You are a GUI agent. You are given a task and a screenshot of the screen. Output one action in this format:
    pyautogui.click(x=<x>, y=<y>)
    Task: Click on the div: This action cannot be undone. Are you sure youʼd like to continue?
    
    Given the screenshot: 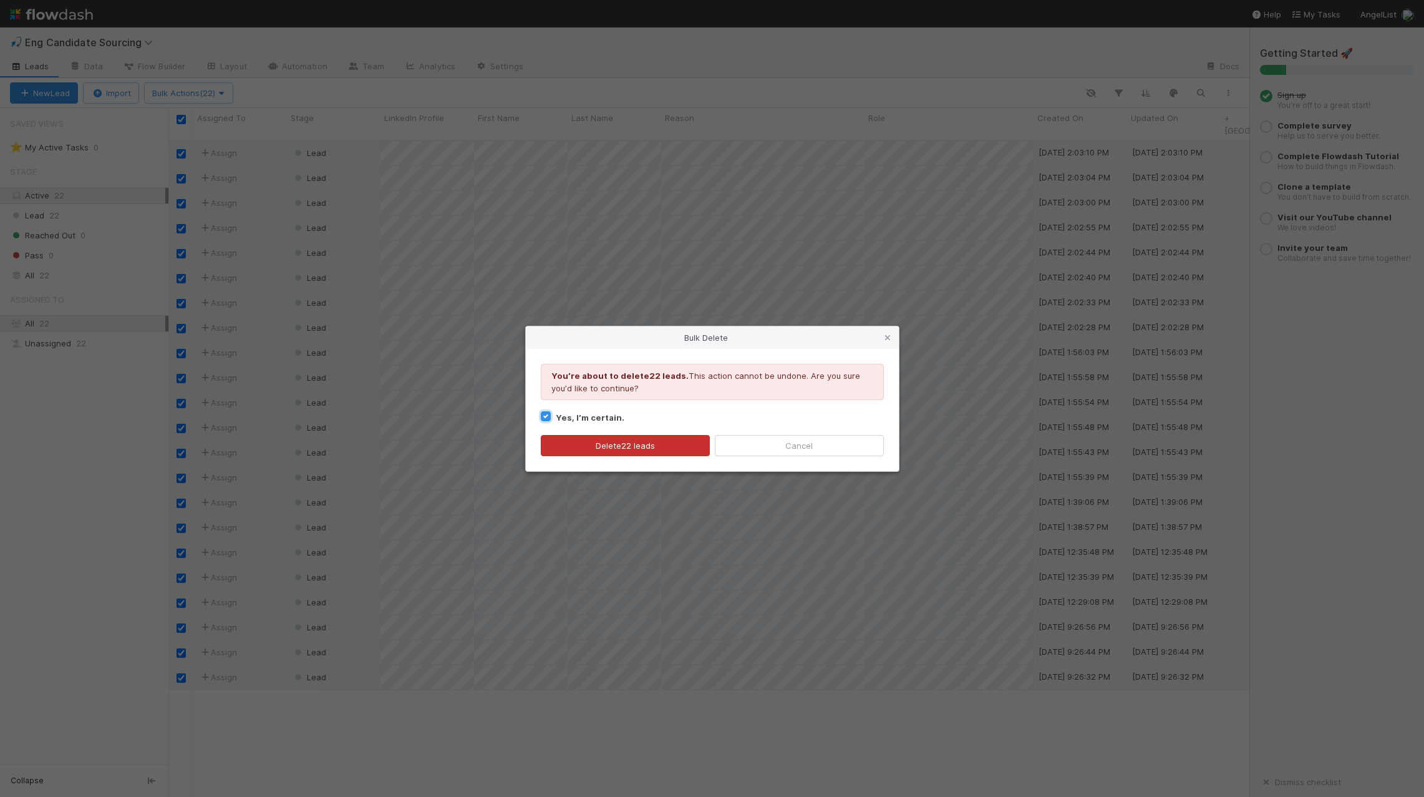 What is the action you would take?
    pyautogui.click(x=712, y=382)
    